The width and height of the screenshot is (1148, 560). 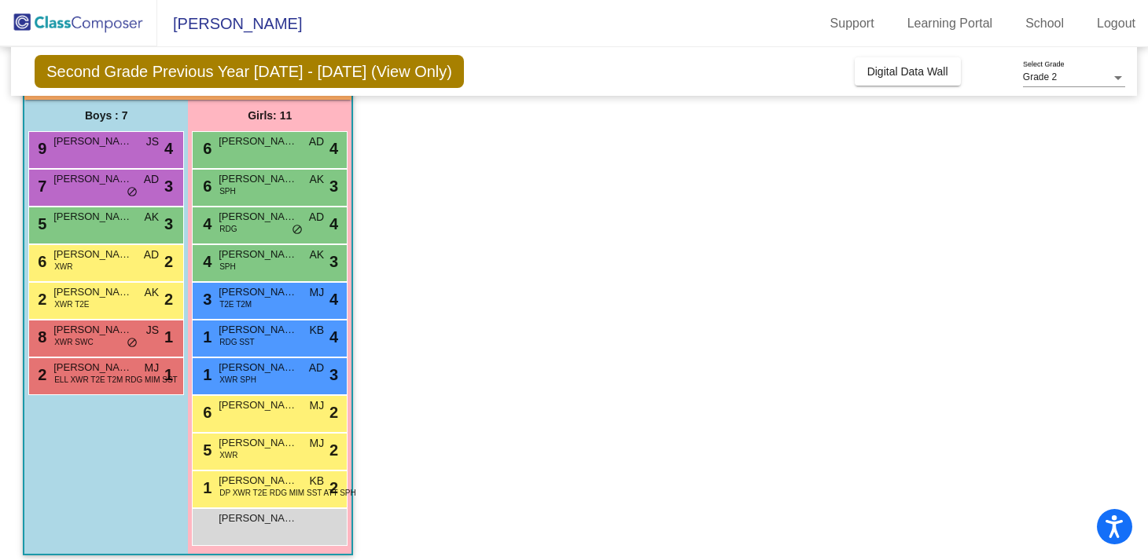 I want to click on span: XWR SWC, so click(x=73, y=342).